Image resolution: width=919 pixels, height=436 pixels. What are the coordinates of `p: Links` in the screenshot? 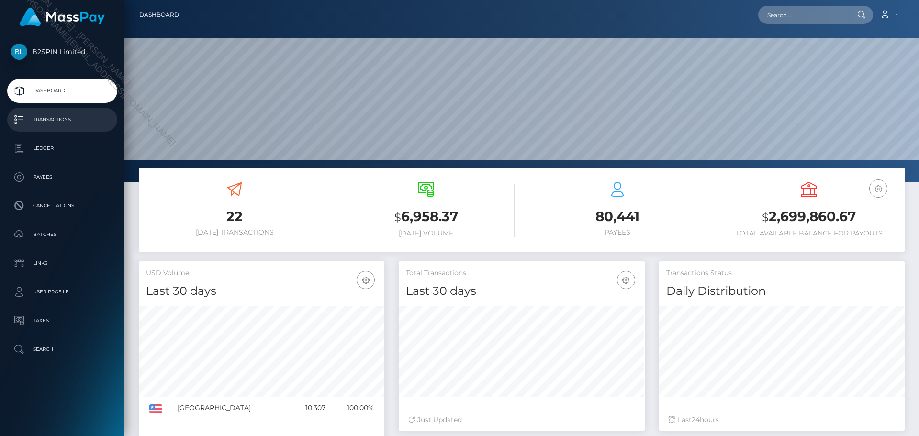 It's located at (62, 263).